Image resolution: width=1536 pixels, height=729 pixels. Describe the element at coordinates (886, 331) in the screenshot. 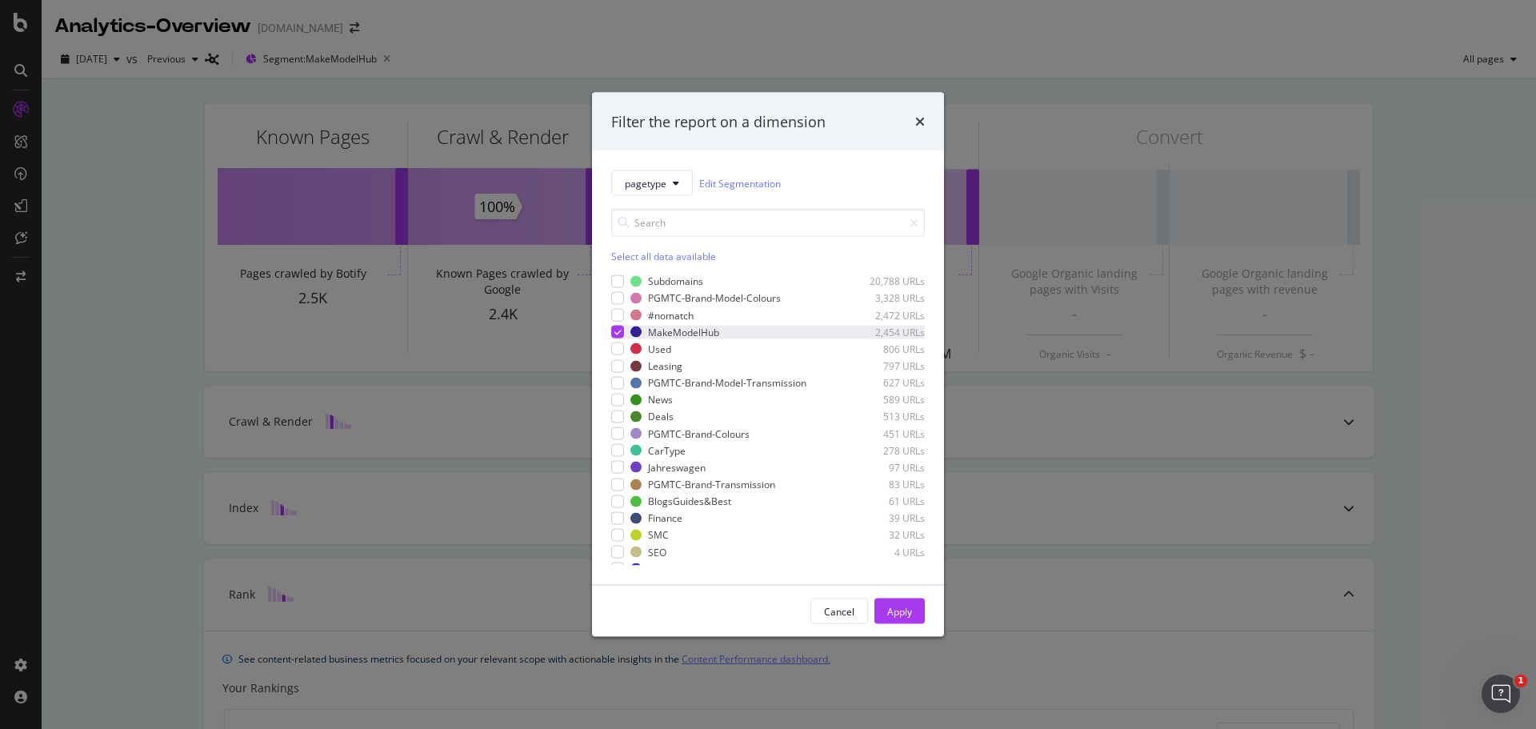

I see `div: 2,454 URLs` at that location.